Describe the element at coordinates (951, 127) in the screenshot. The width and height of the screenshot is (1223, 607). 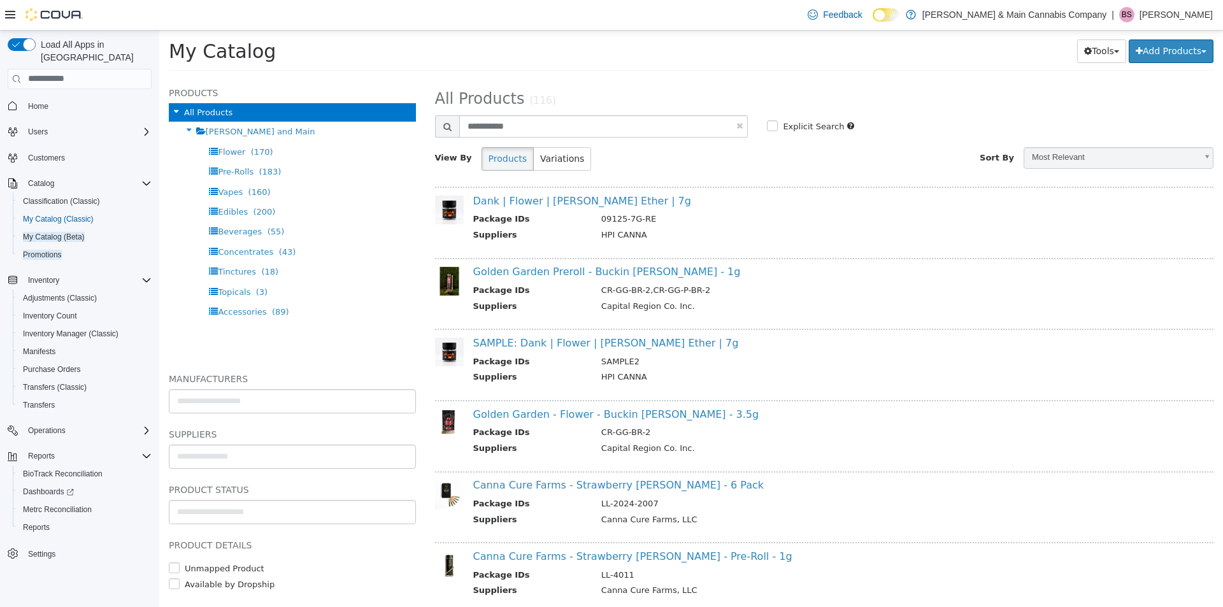
I see `span: Most Relevant` at that location.